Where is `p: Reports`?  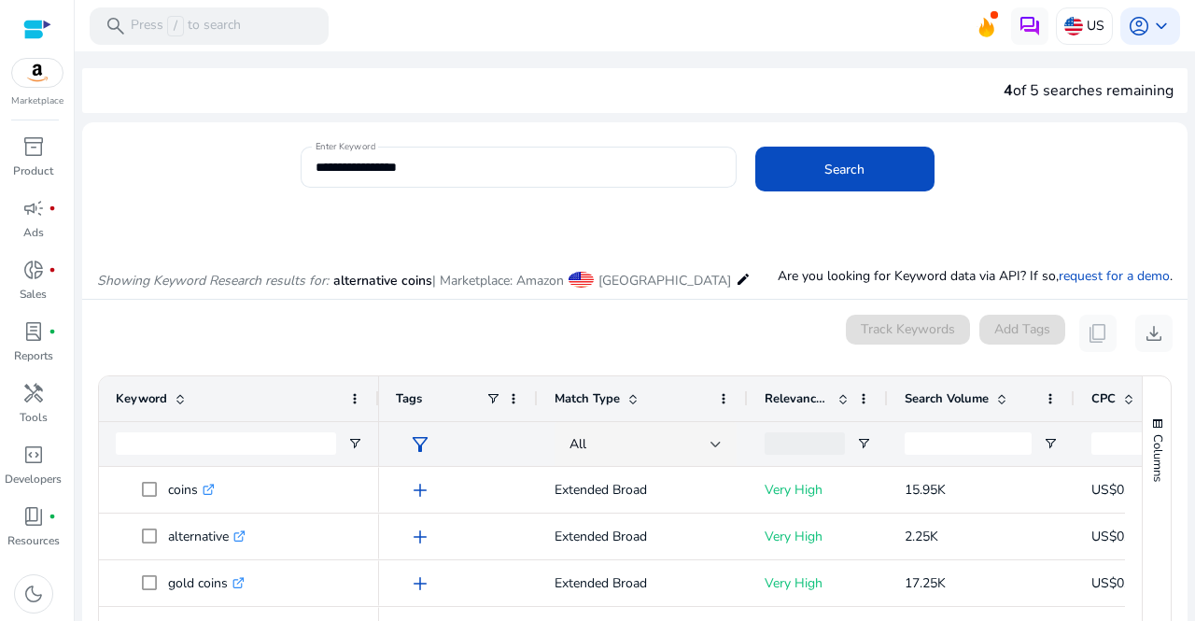 p: Reports is located at coordinates (34, 356).